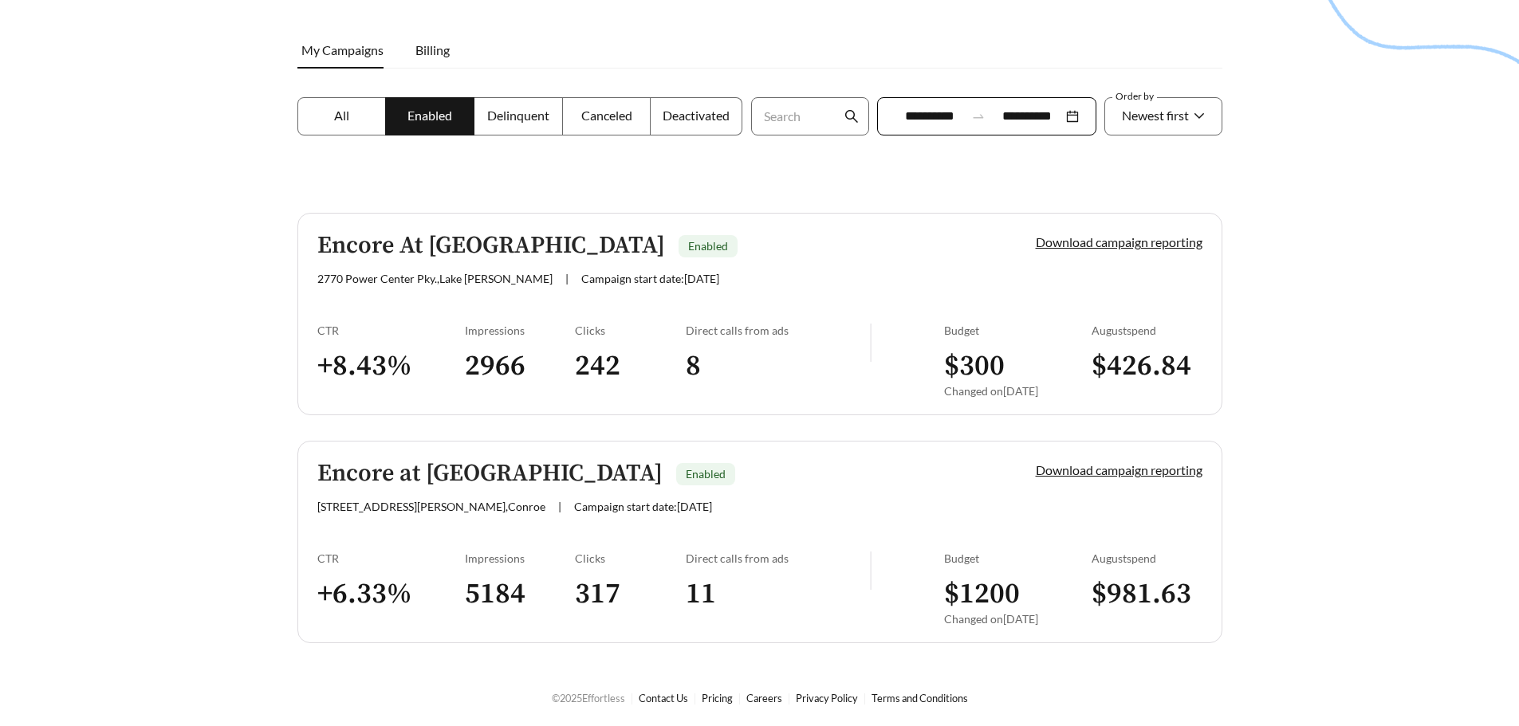 The image size is (1519, 726). What do you see at coordinates (588, 698) in the screenshot?
I see `span: © 2025 Effortless` at bounding box center [588, 698].